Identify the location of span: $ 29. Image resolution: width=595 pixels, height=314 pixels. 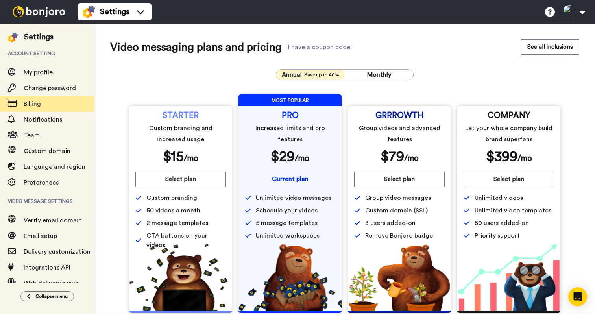
(282, 157).